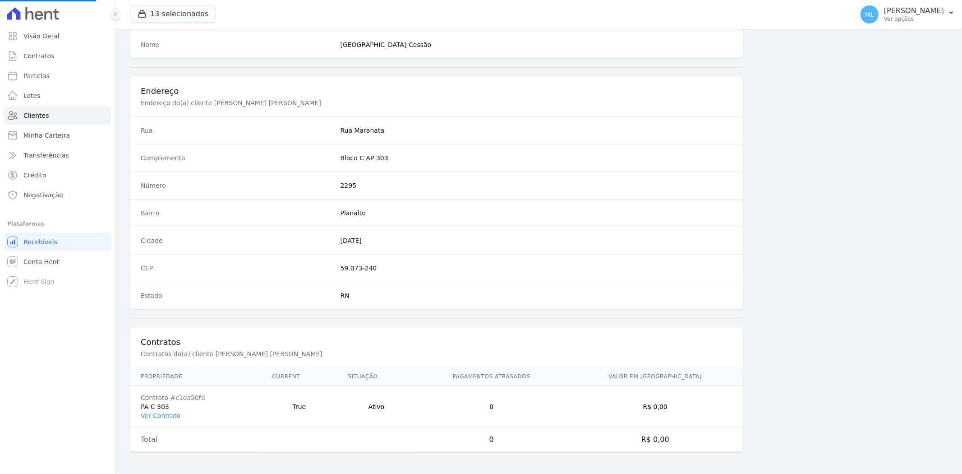  Describe the element at coordinates (237, 185) in the screenshot. I see `dt: Número` at that location.